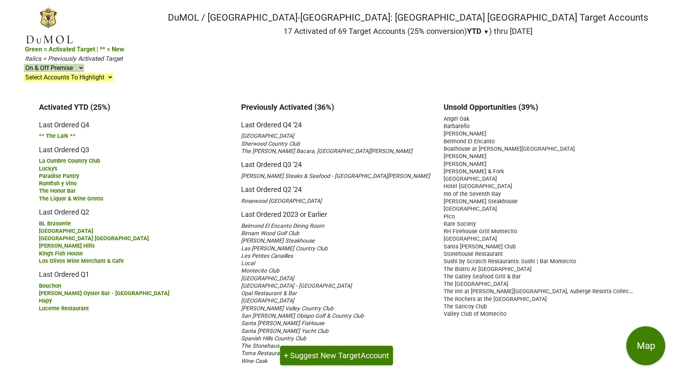  What do you see at coordinates (646, 346) in the screenshot?
I see `button: Map` at bounding box center [646, 346].